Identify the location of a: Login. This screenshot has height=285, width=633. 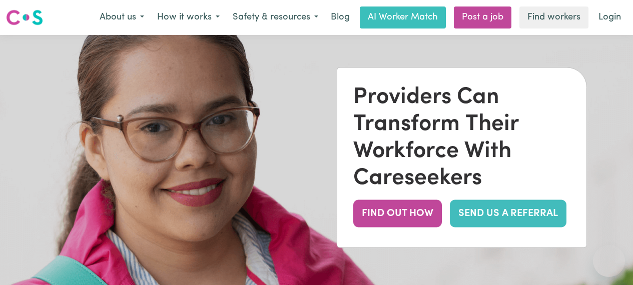
(610, 18).